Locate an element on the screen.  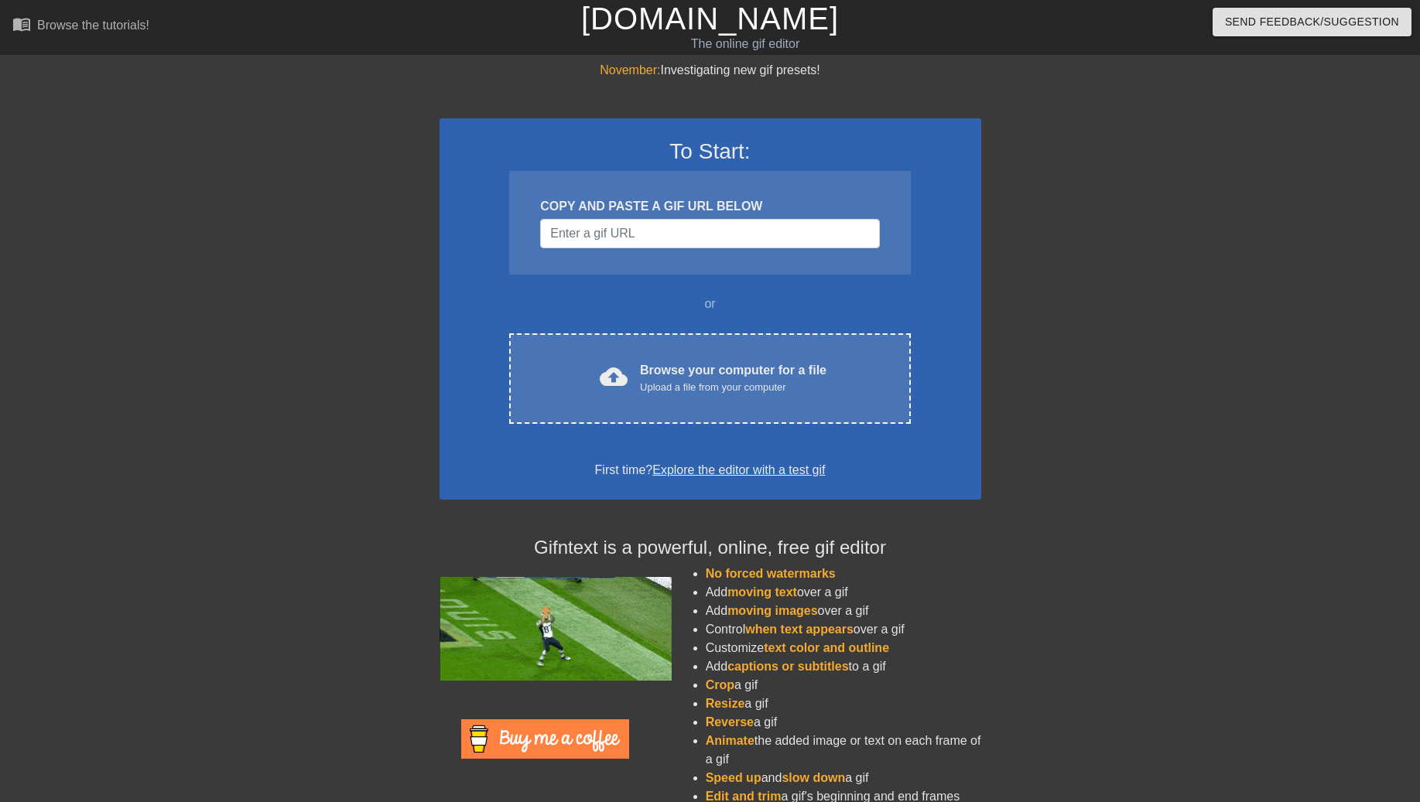
span: Crop is located at coordinates (719, 685).